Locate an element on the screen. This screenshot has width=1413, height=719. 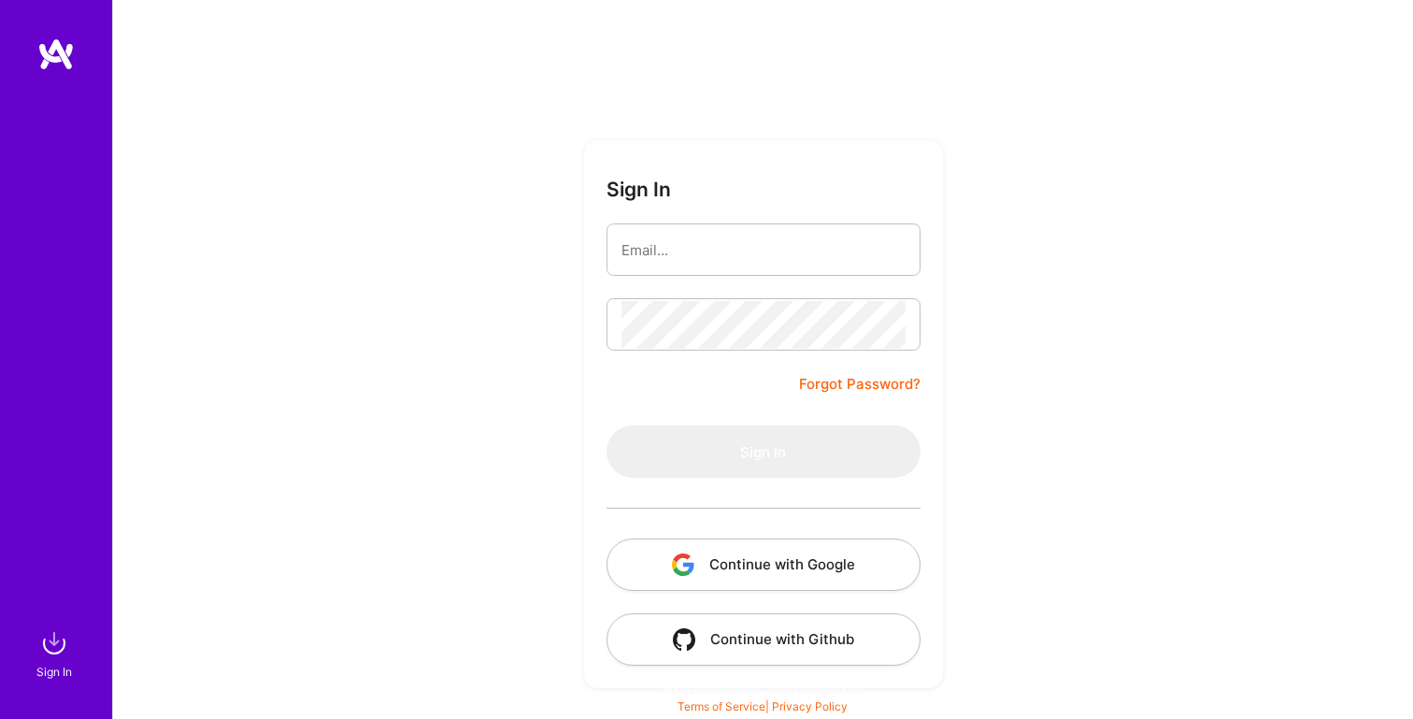
a: sign inSign In is located at coordinates (56, 652).